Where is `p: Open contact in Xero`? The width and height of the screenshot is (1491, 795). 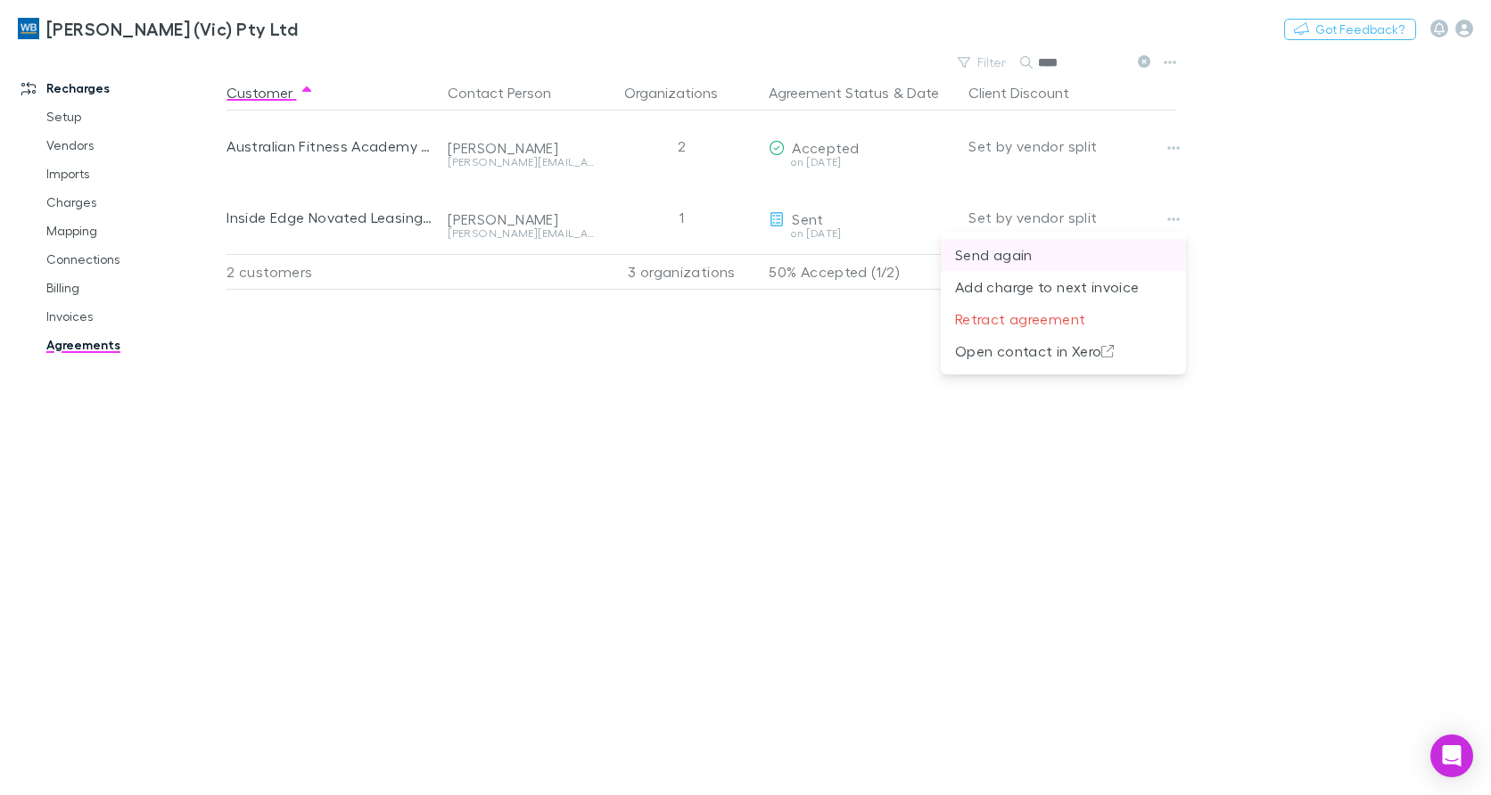 p: Open contact in Xero is located at coordinates (1063, 351).